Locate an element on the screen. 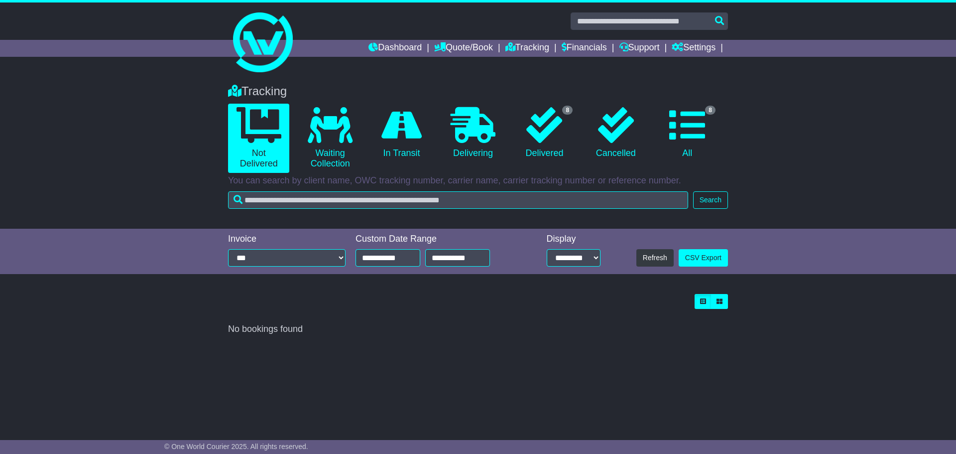 The width and height of the screenshot is (956, 454). a: Not Delivered is located at coordinates (259, 138).